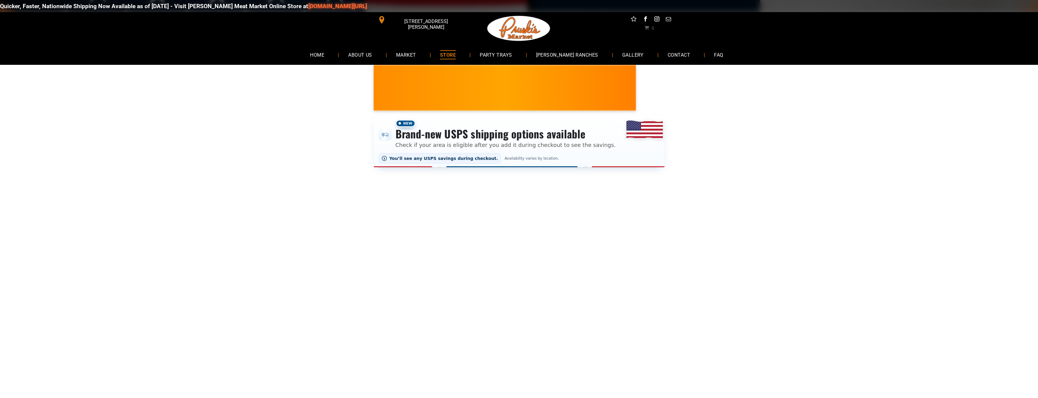 The image size is (1038, 398). Describe the element at coordinates (505, 134) in the screenshot. I see `h3: Brand-new USPS shipping options available` at that location.